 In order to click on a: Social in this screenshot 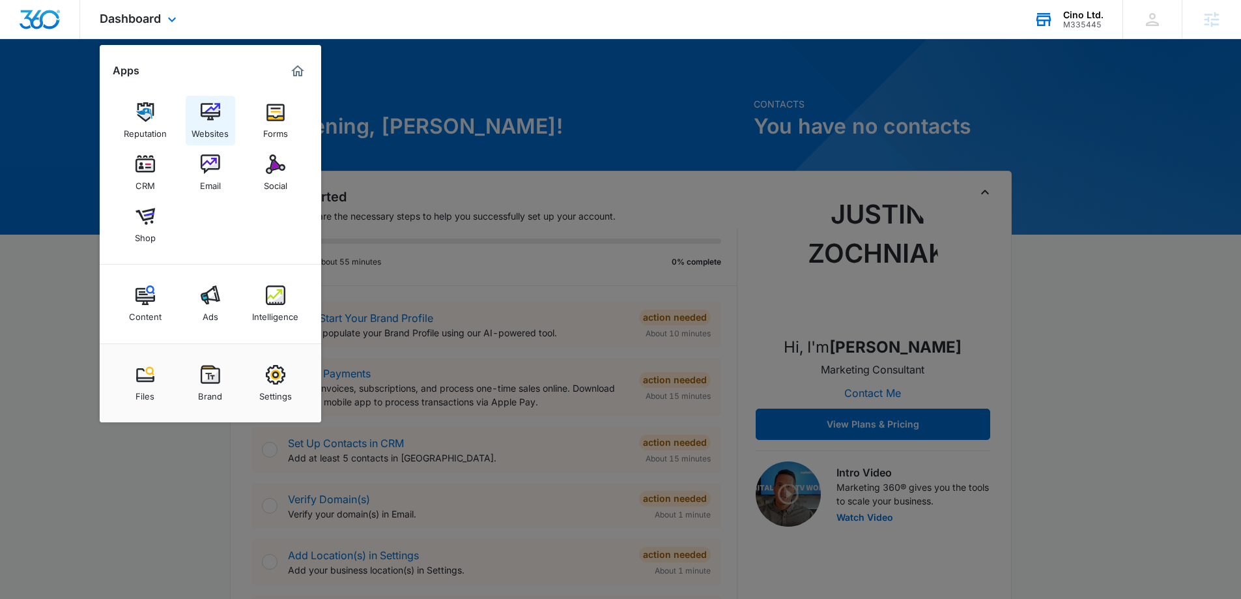, I will do `click(276, 173)`.